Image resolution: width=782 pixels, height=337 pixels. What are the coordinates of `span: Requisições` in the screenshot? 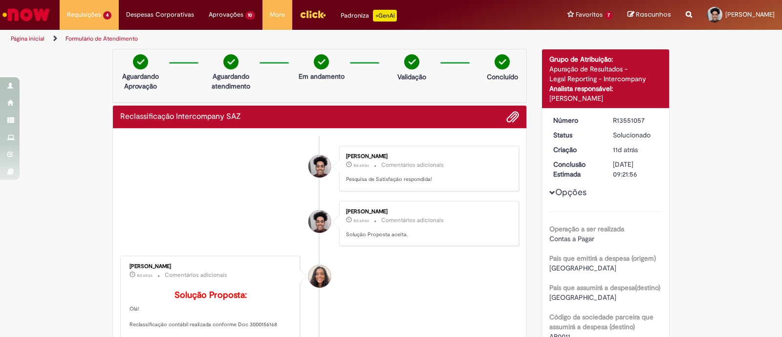 It's located at (84, 15).